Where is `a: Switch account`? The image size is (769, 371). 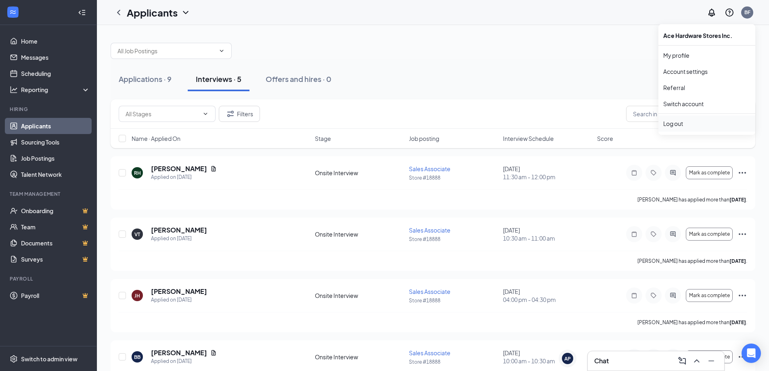
a: Switch account is located at coordinates (684, 104).